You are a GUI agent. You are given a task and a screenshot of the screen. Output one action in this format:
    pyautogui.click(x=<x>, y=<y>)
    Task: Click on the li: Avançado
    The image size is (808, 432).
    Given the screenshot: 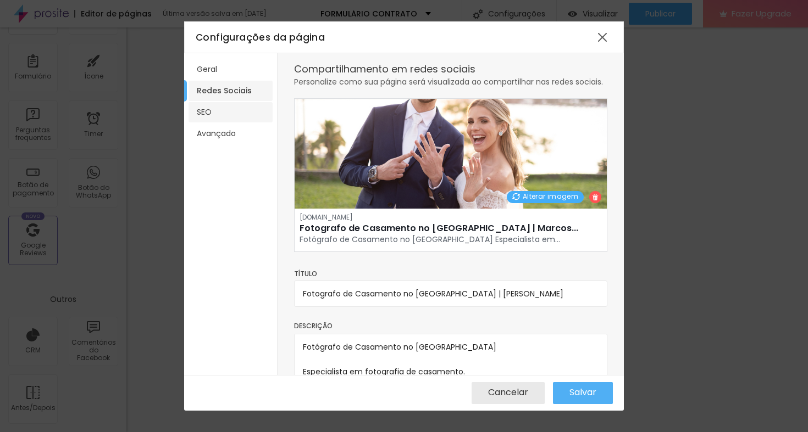 What is the action you would take?
    pyautogui.click(x=230, y=134)
    